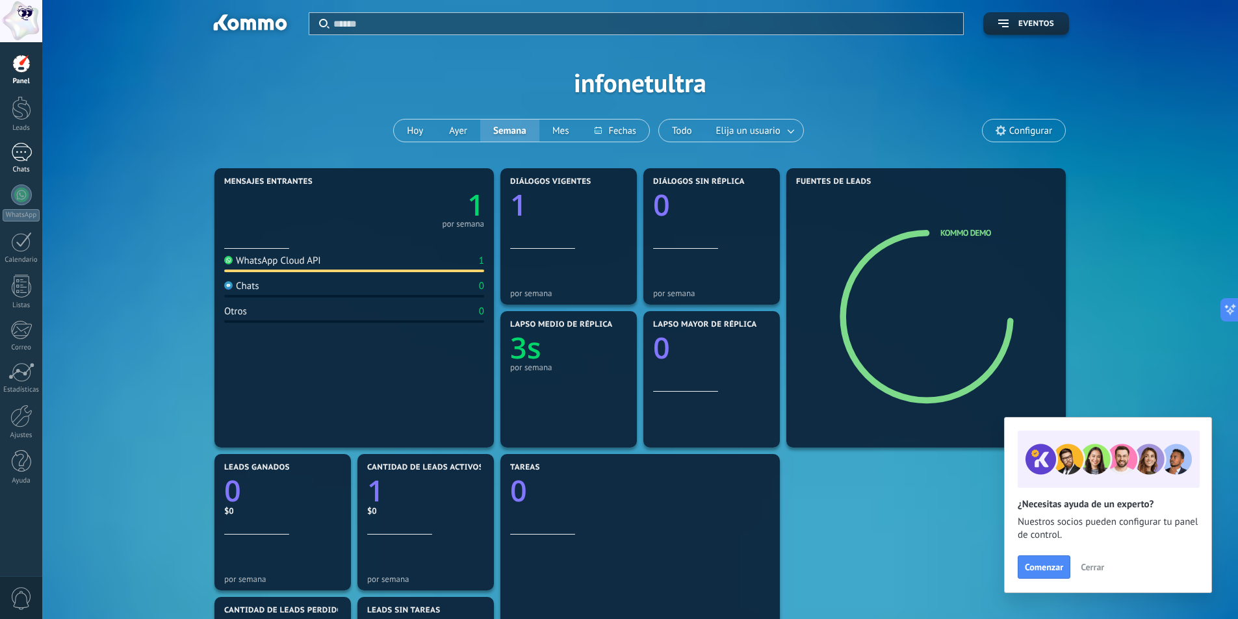 The image size is (1238, 619). I want to click on span: Cerrar, so click(1093, 567).